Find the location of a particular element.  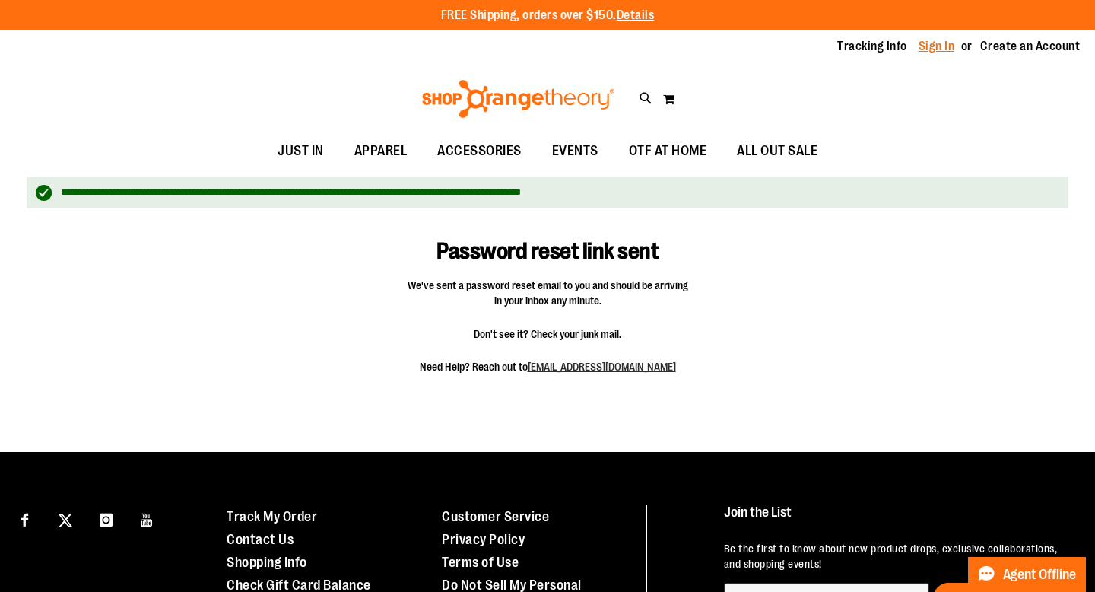

h1: Password reset link sent is located at coordinates (548, 240).